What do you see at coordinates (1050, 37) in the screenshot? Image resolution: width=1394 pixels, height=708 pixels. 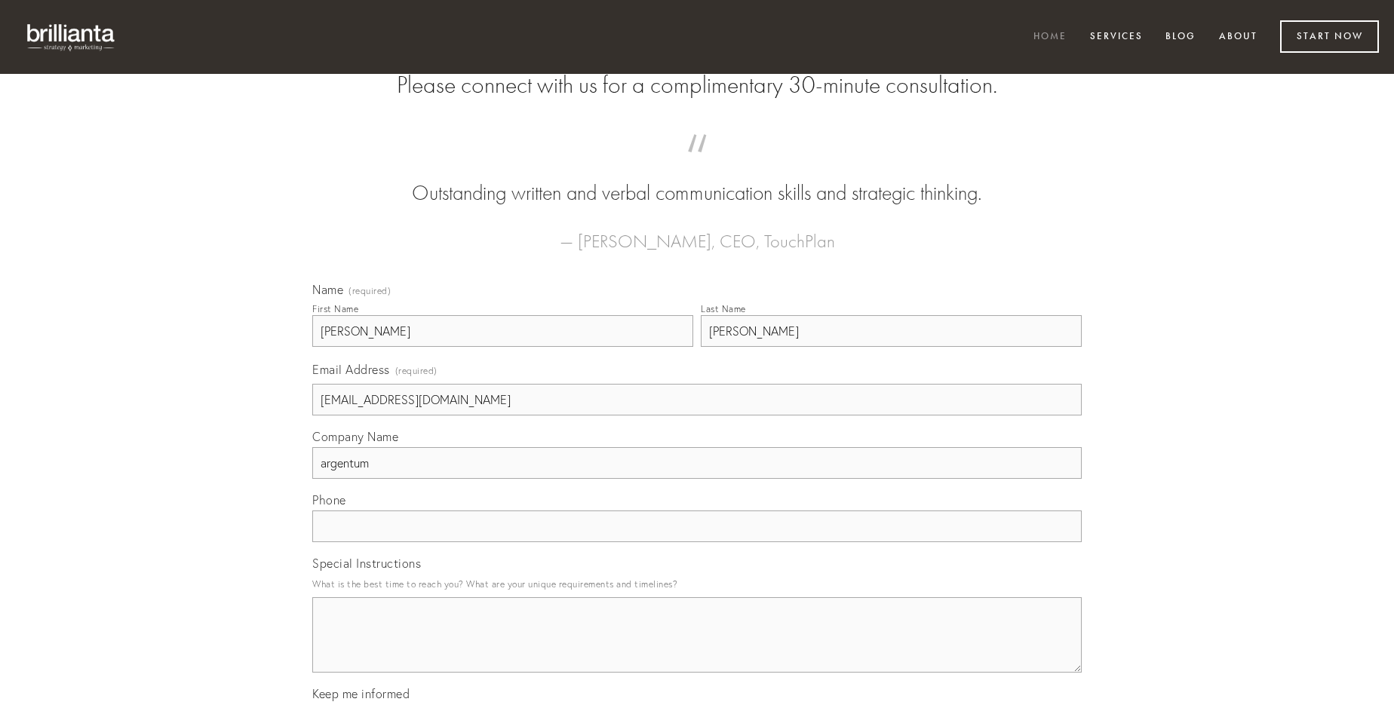 I see `a: Home` at bounding box center [1050, 37].